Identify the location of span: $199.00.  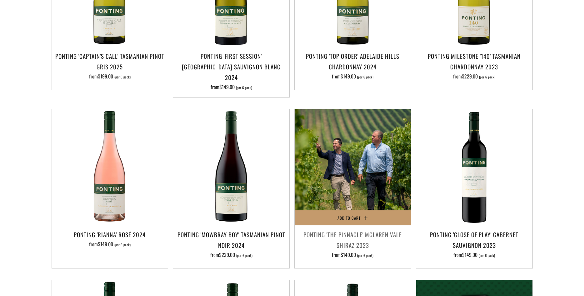
(105, 76).